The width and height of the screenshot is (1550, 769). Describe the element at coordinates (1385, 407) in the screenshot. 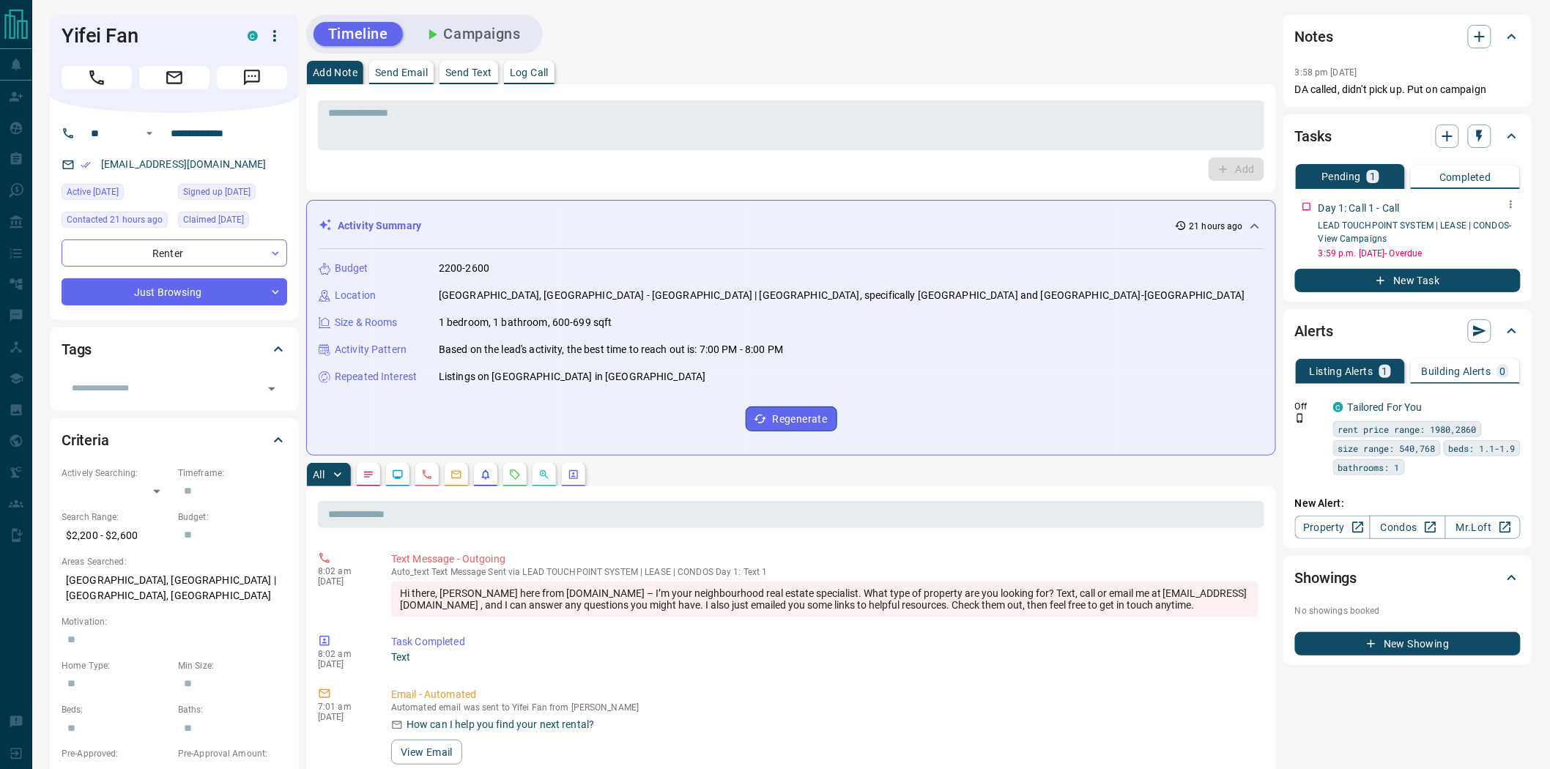

I see `a: Tailored For You` at that location.